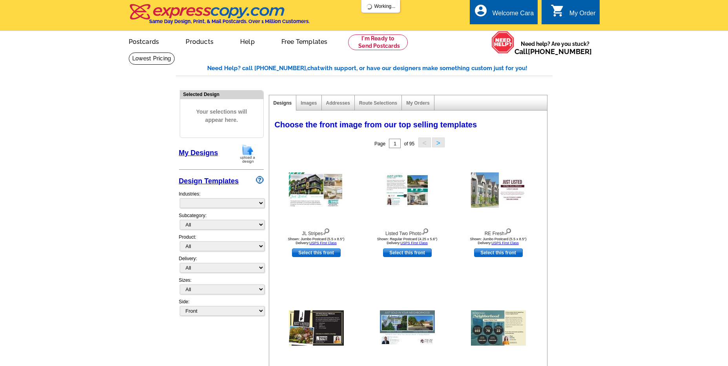 The width and height of the screenshot is (728, 366). I want to click on a: Postcards, so click(144, 41).